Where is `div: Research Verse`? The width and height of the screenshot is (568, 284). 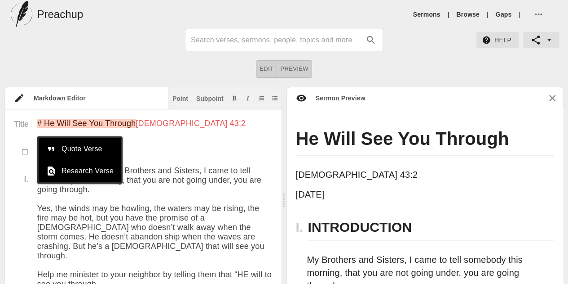
div: Research Verse is located at coordinates (80, 171).